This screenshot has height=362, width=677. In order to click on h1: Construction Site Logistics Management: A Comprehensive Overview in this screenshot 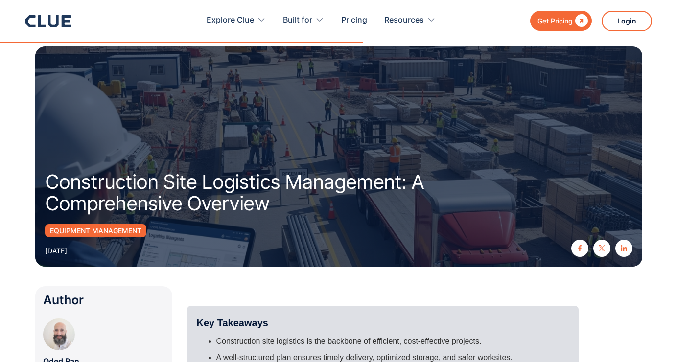, I will do `click(250, 193)`.